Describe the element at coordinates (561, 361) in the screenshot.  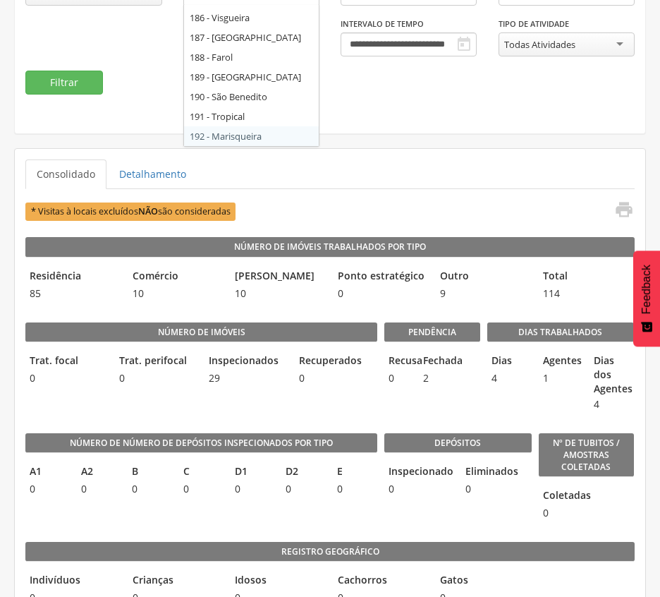
I see `legend: Agentes` at that location.